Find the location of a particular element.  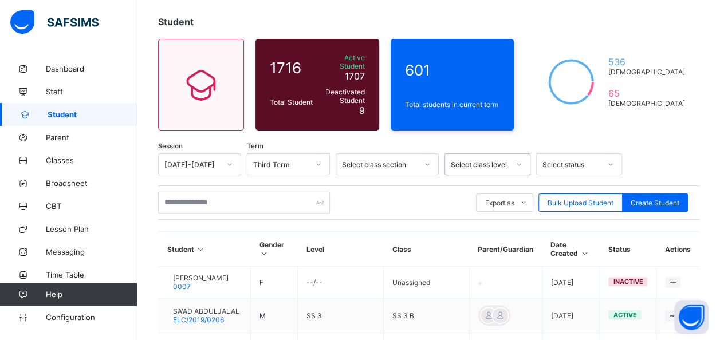

th: Level is located at coordinates (341, 249).